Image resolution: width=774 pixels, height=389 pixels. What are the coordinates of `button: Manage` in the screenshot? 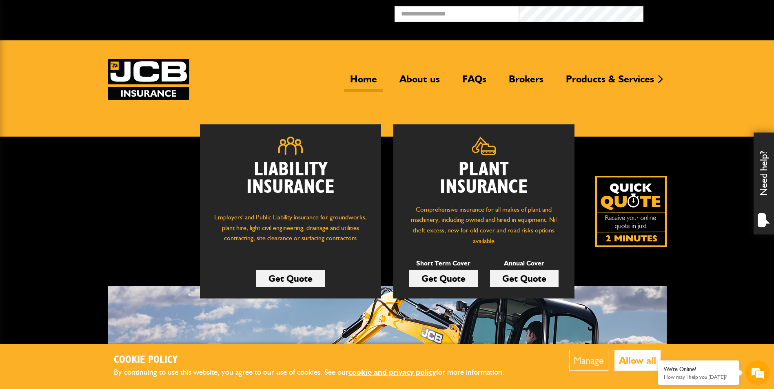 It's located at (589, 360).